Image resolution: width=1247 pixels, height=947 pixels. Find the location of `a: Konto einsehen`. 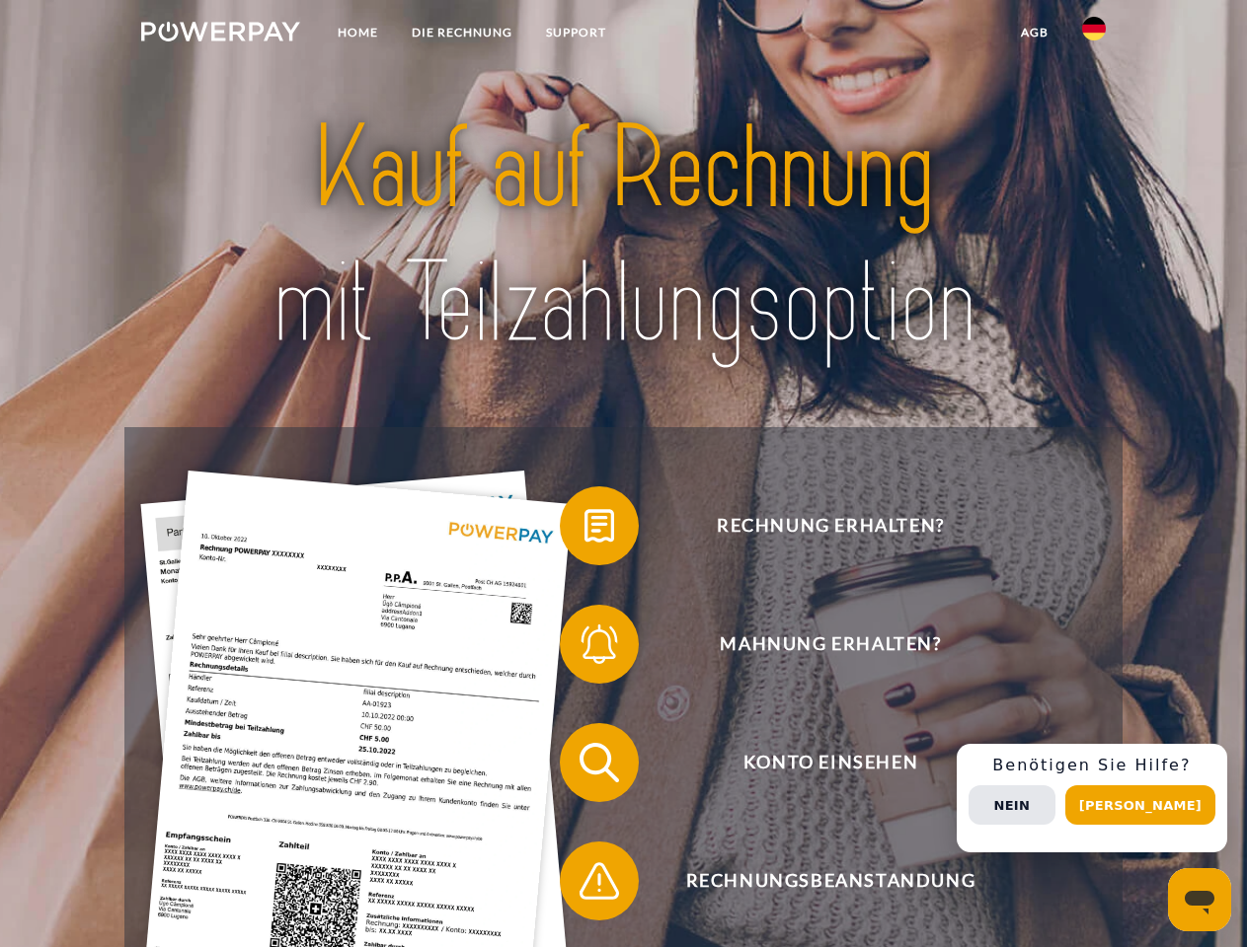

a: Konto einsehen is located at coordinates (816, 763).